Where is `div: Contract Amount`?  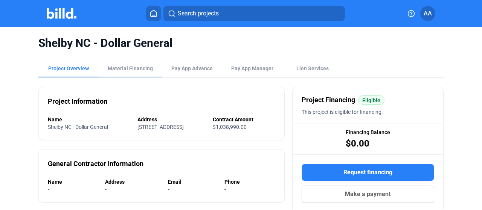
div: Contract Amount is located at coordinates (244, 120).